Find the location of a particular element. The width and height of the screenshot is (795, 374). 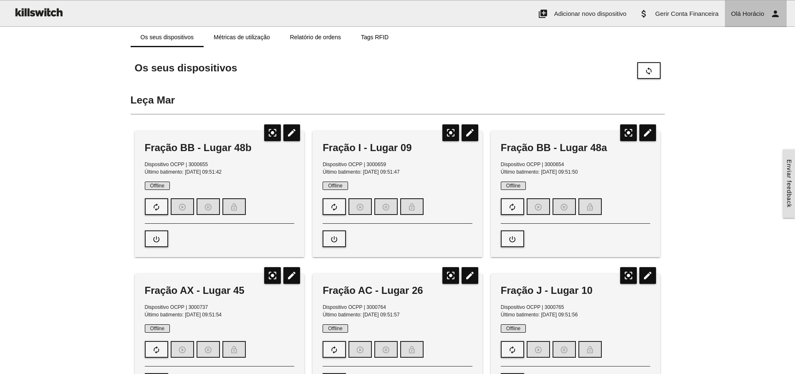

a: Tags RFID is located at coordinates (375, 37).